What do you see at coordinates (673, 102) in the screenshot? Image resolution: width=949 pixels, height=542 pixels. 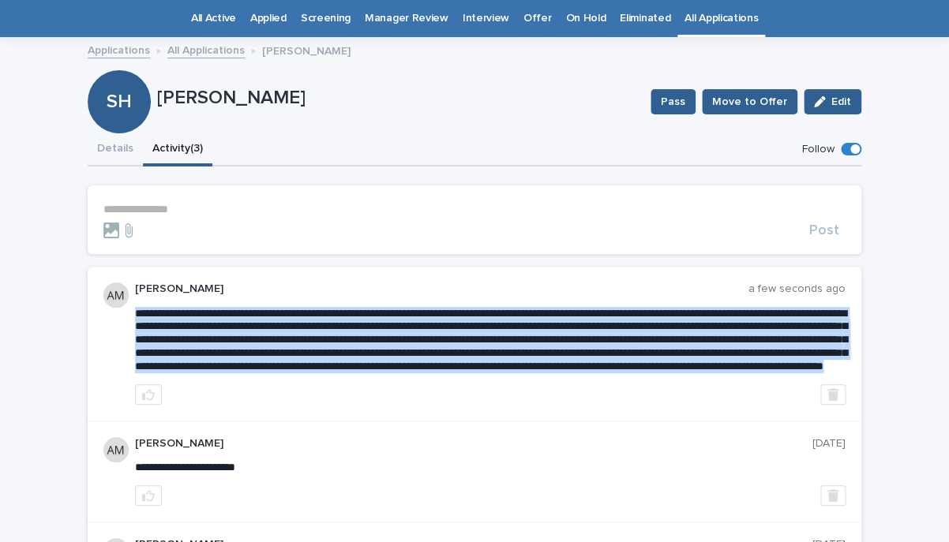 I see `button: Pass` at bounding box center [673, 102].